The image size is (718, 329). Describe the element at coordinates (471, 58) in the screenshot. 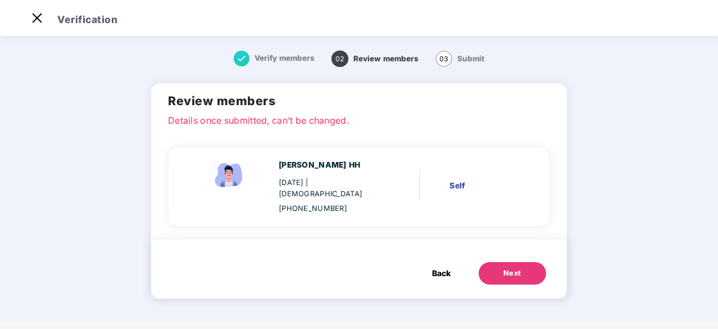

I see `span: Submit` at that location.